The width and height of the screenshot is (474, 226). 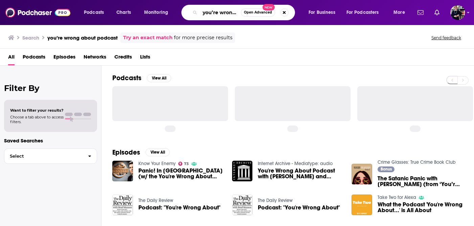 I want to click on span: Episodes, so click(x=64, y=58).